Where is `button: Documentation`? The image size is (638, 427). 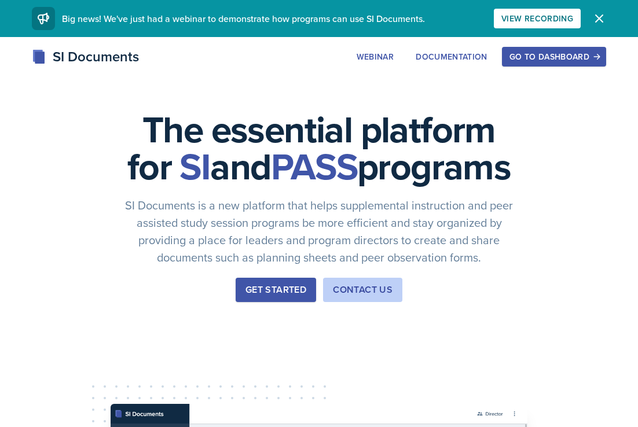
button: Documentation is located at coordinates (452, 57).